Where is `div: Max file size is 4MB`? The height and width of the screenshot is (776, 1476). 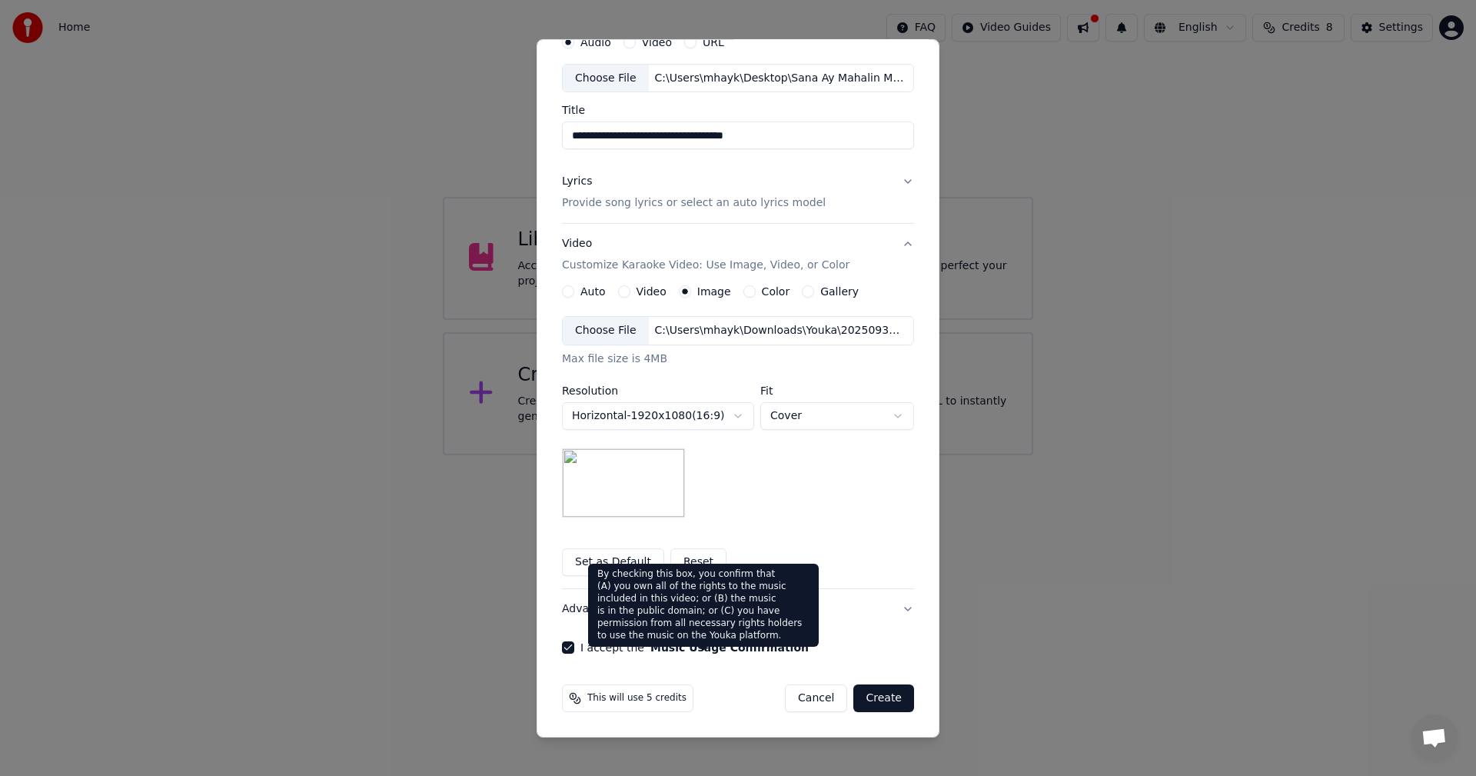 div: Max file size is 4MB is located at coordinates (738, 359).